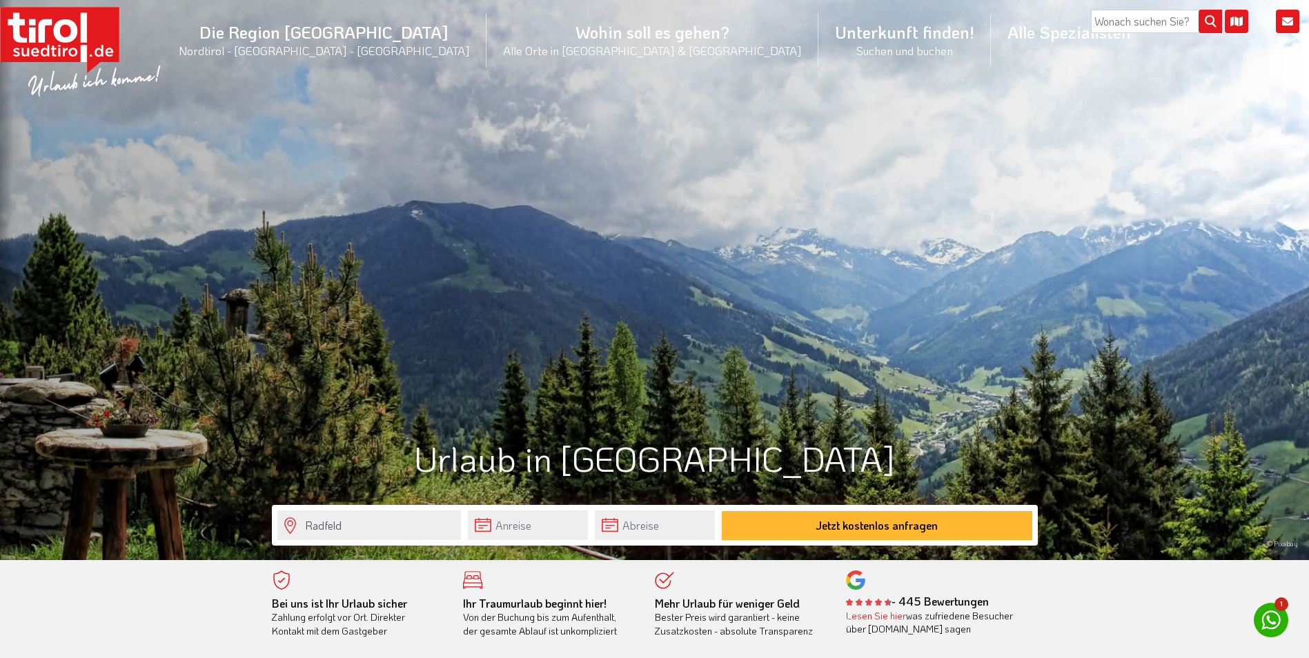  I want to click on span: 1, so click(1281, 605).